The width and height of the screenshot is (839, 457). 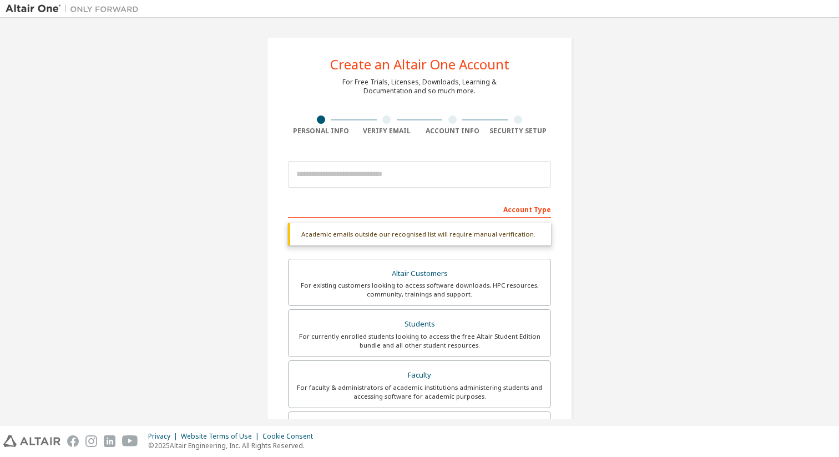 What do you see at coordinates (419, 392) in the screenshot?
I see `div: For faculty & administrators of academic institutions administering students and accessing softwa...` at bounding box center [419, 392].